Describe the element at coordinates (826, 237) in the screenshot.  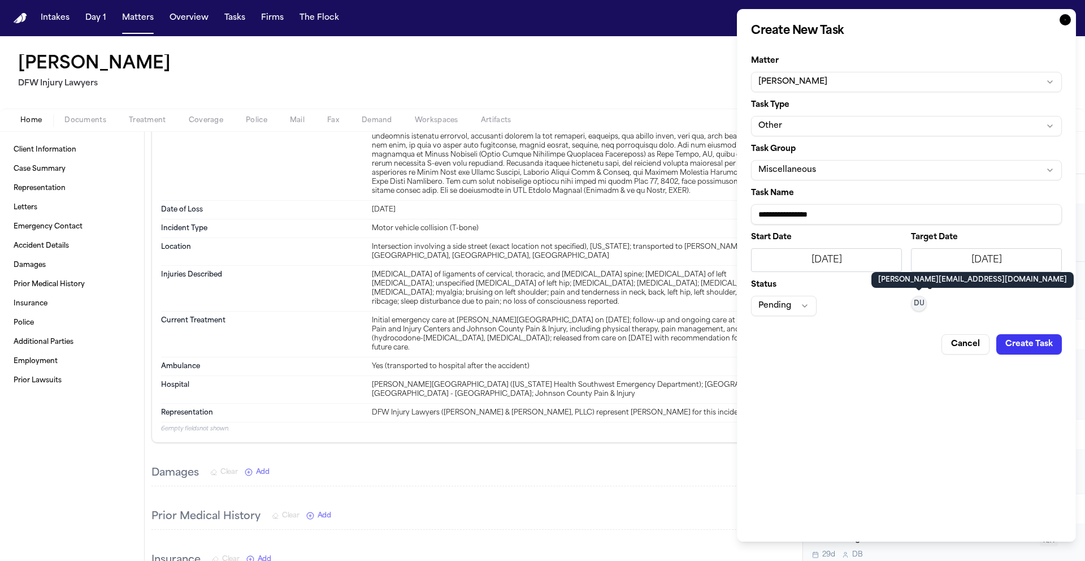
I see `label: Start Date` at that location.